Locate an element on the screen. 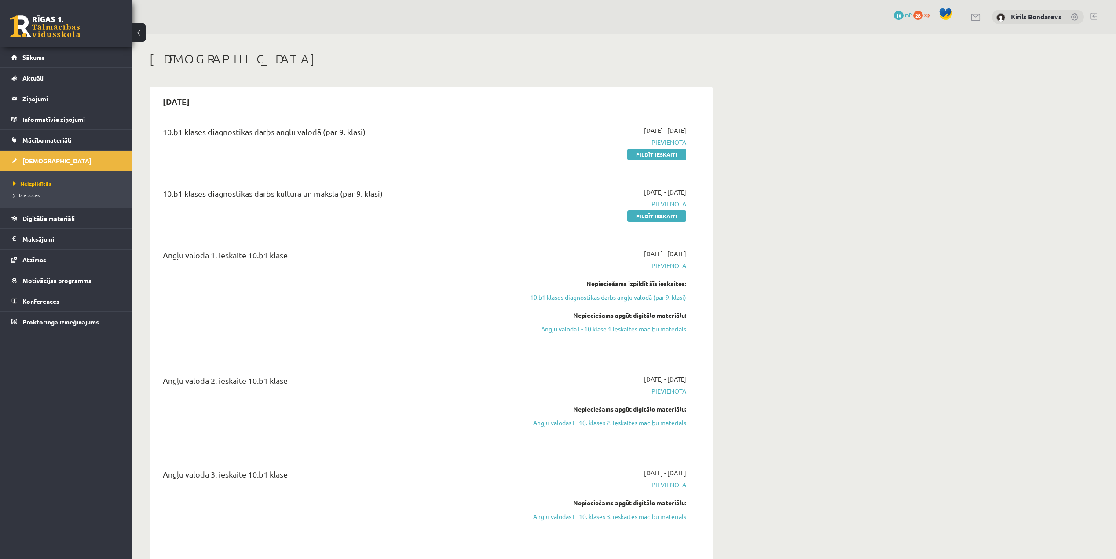 The image size is (1116, 559). span: 10 is located at coordinates (899, 15).